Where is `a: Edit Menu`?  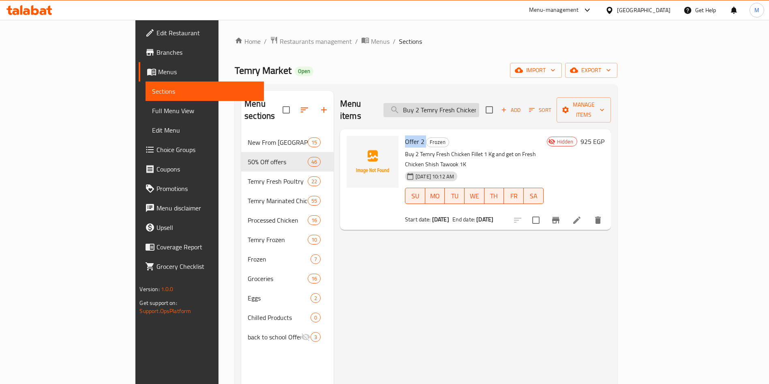 a: Edit Menu is located at coordinates (205, 130).